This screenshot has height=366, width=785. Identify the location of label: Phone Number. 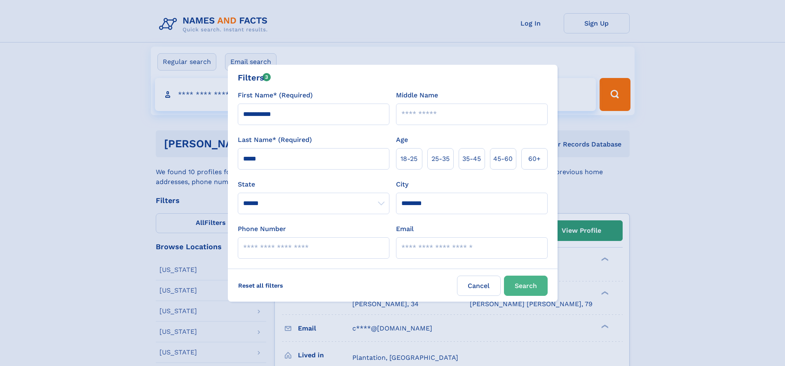
(262, 229).